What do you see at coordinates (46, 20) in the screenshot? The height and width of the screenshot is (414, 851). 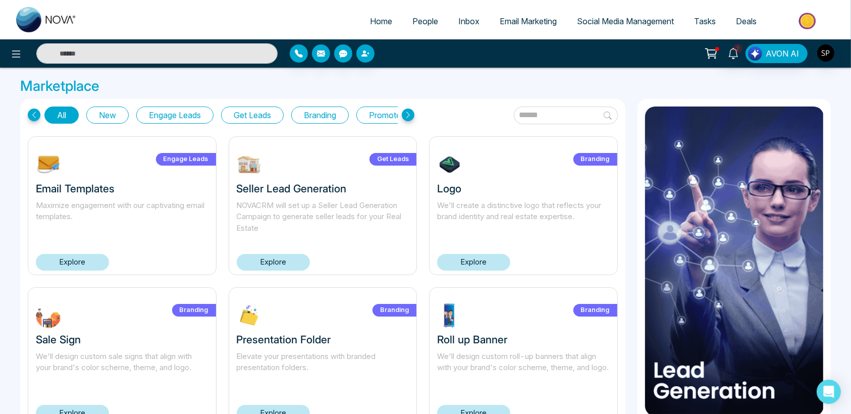 I see `img: Nova CRM Logo` at bounding box center [46, 20].